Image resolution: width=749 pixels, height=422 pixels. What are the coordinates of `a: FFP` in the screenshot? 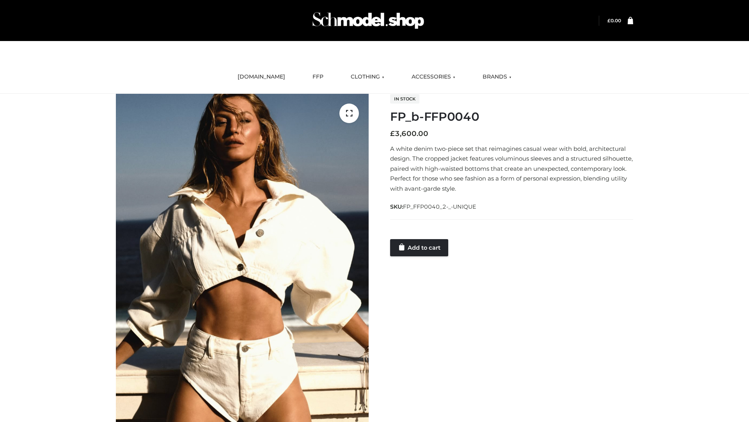 It's located at (318, 77).